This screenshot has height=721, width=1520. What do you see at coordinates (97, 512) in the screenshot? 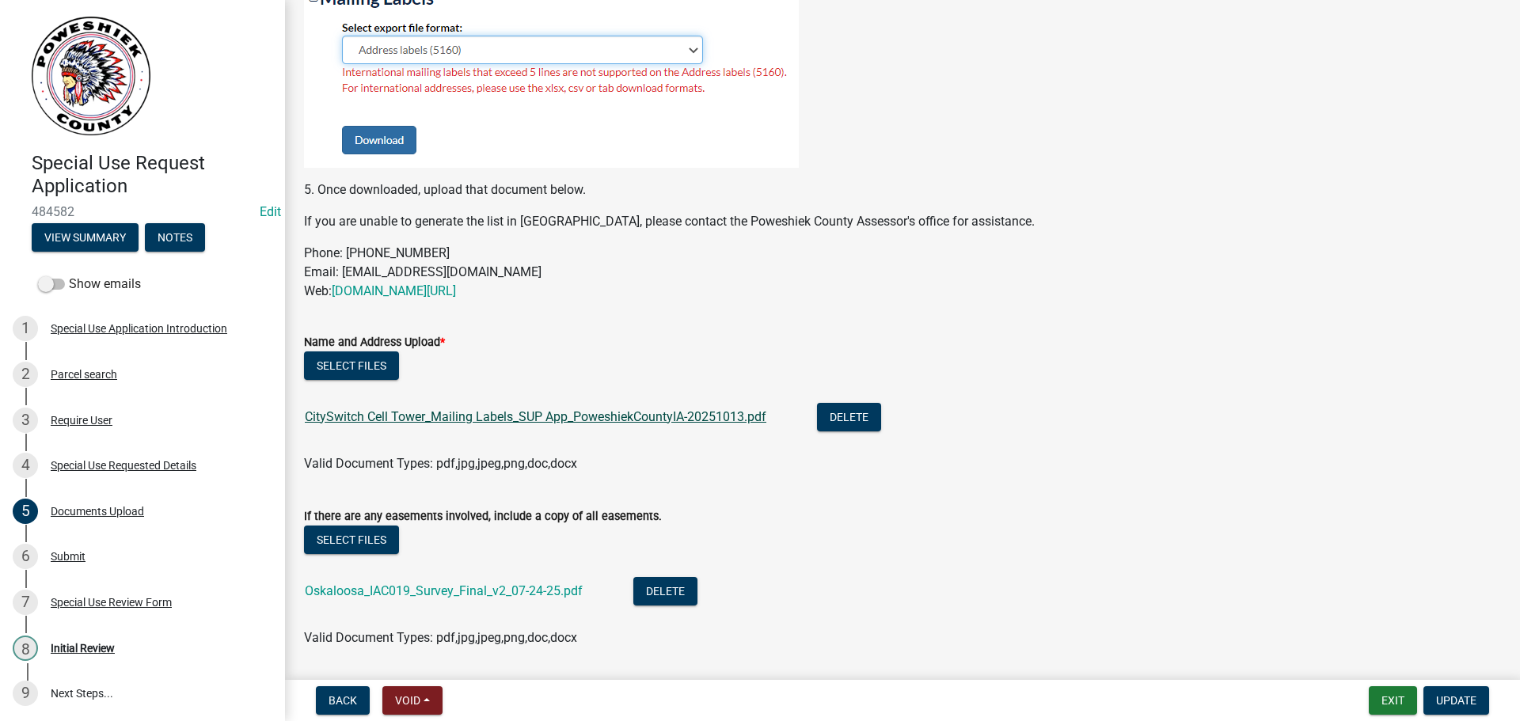
I see `div: Documents Upload` at bounding box center [97, 512].